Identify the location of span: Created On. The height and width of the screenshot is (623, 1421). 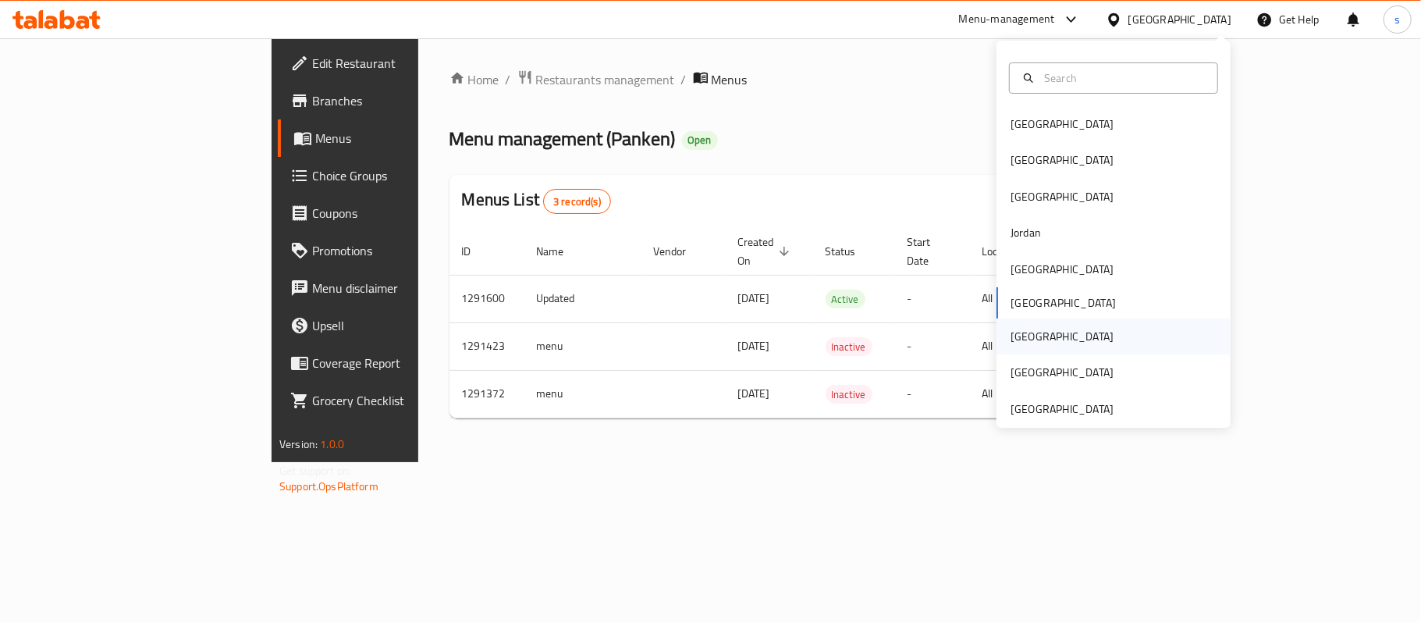
(766, 251).